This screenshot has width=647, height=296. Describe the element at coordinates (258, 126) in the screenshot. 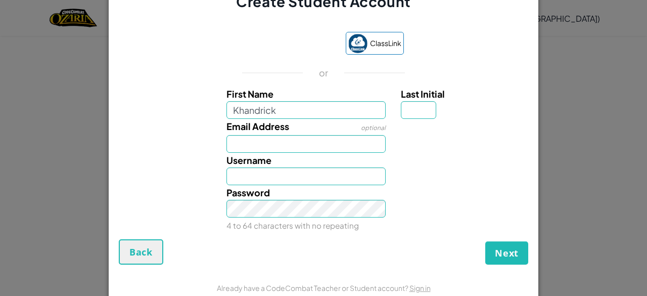

I see `span: Email Address` at that location.